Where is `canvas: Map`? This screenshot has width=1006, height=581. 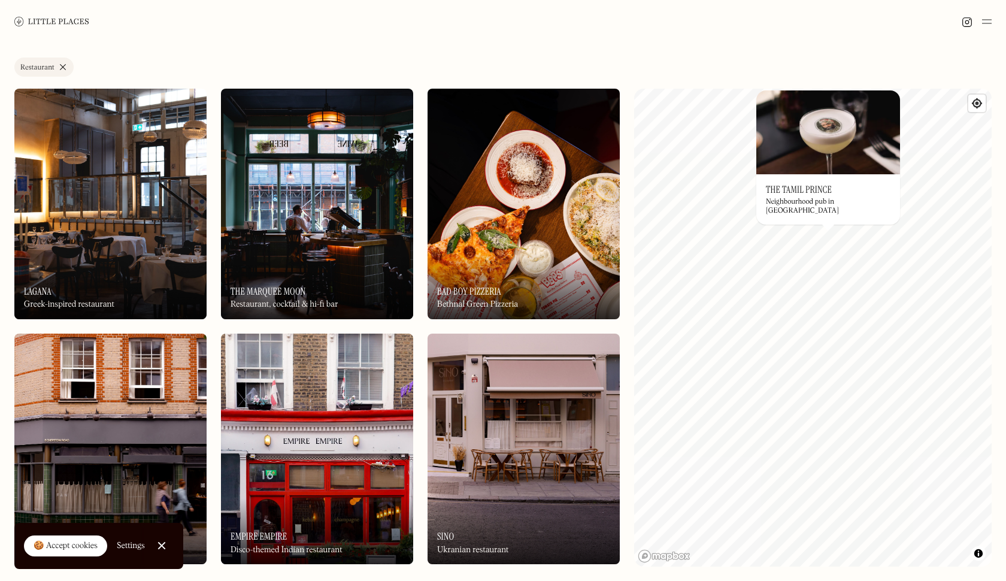 canvas: Map is located at coordinates (812, 327).